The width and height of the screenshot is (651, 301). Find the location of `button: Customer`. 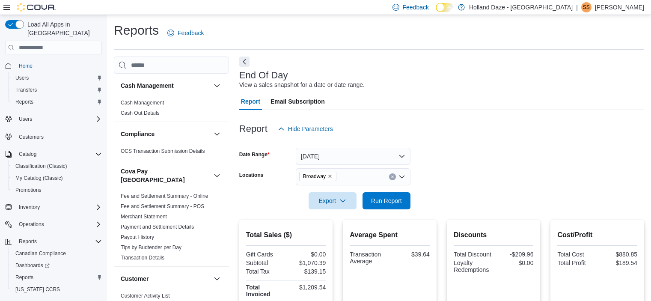

button: Customer is located at coordinates (165, 279).